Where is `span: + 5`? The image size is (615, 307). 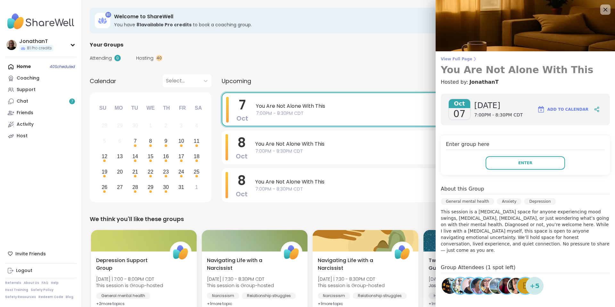
span: + 5 is located at coordinates (535, 286).